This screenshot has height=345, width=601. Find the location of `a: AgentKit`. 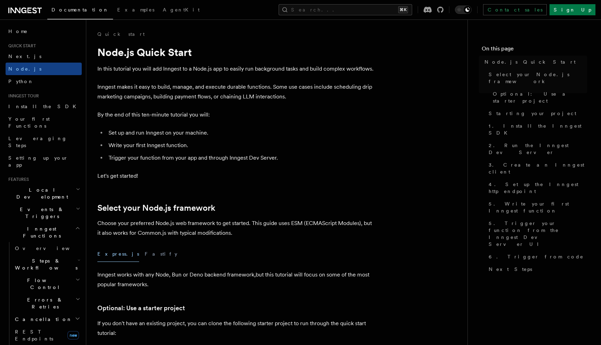

a: AgentKit is located at coordinates (181, 10).